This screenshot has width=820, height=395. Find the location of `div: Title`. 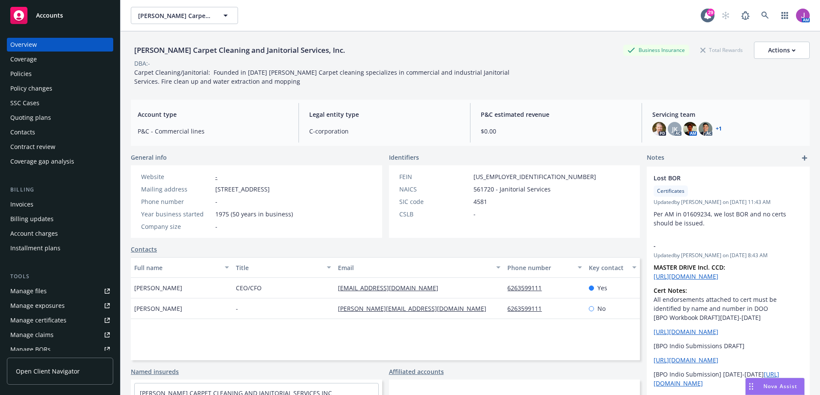

div: Title is located at coordinates (278, 267).